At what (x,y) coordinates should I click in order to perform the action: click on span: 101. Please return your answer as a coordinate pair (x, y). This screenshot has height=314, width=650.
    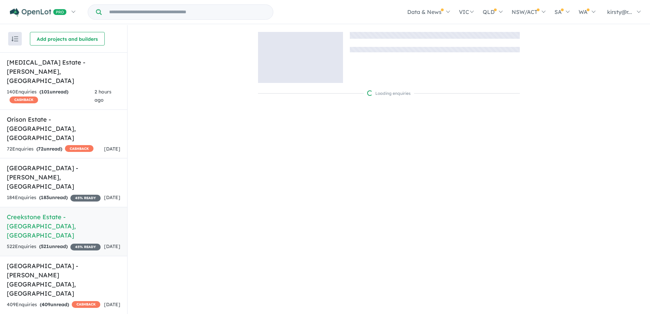
    Looking at the image, I should click on (45, 92).